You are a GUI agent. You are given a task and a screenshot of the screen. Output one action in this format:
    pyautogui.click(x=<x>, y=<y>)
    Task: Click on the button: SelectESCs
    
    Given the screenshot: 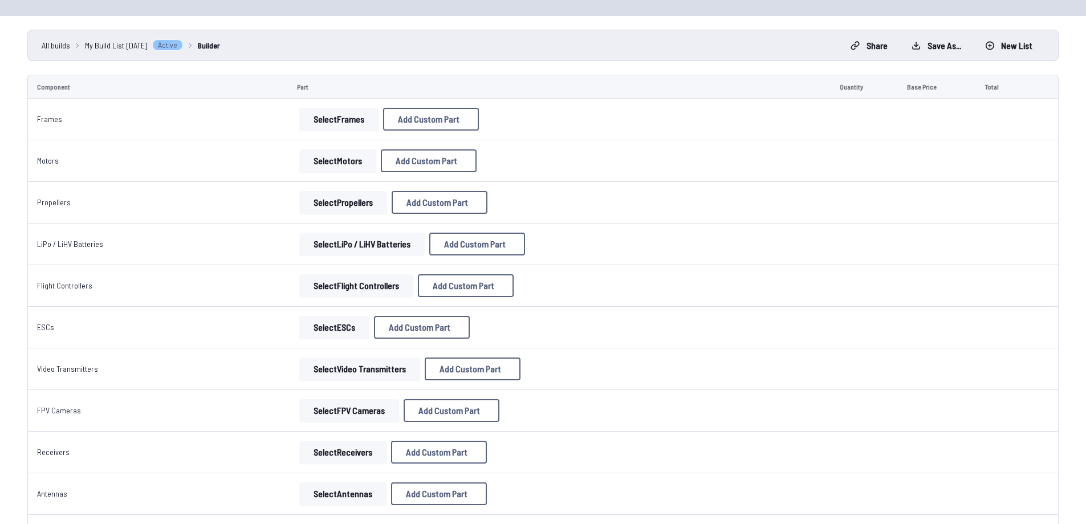 What is the action you would take?
    pyautogui.click(x=334, y=327)
    